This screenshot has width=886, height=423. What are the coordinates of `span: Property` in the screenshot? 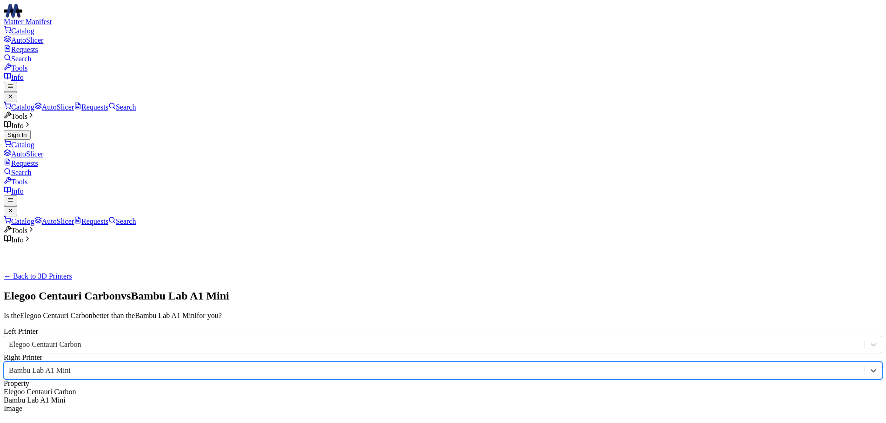 It's located at (16, 383).